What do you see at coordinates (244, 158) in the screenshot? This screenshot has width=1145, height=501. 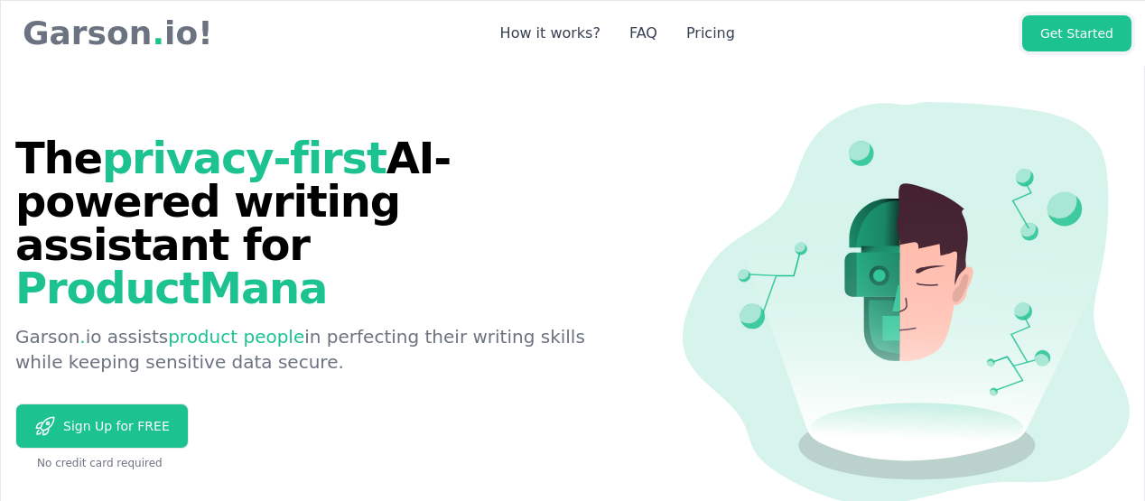 I see `span: privacy-first` at bounding box center [244, 158].